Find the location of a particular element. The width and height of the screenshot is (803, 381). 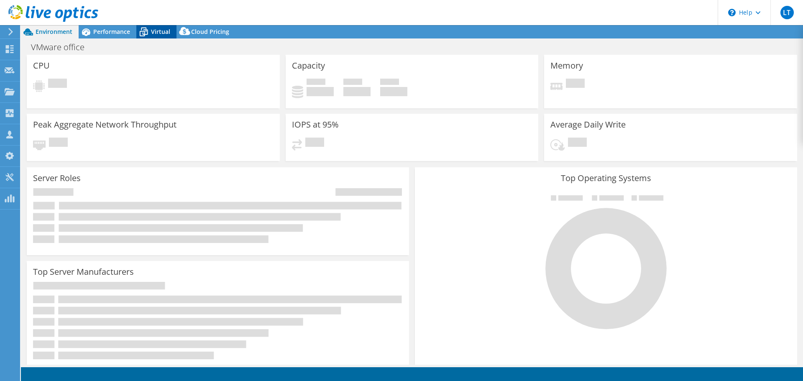

svg: \n is located at coordinates (732, 13).